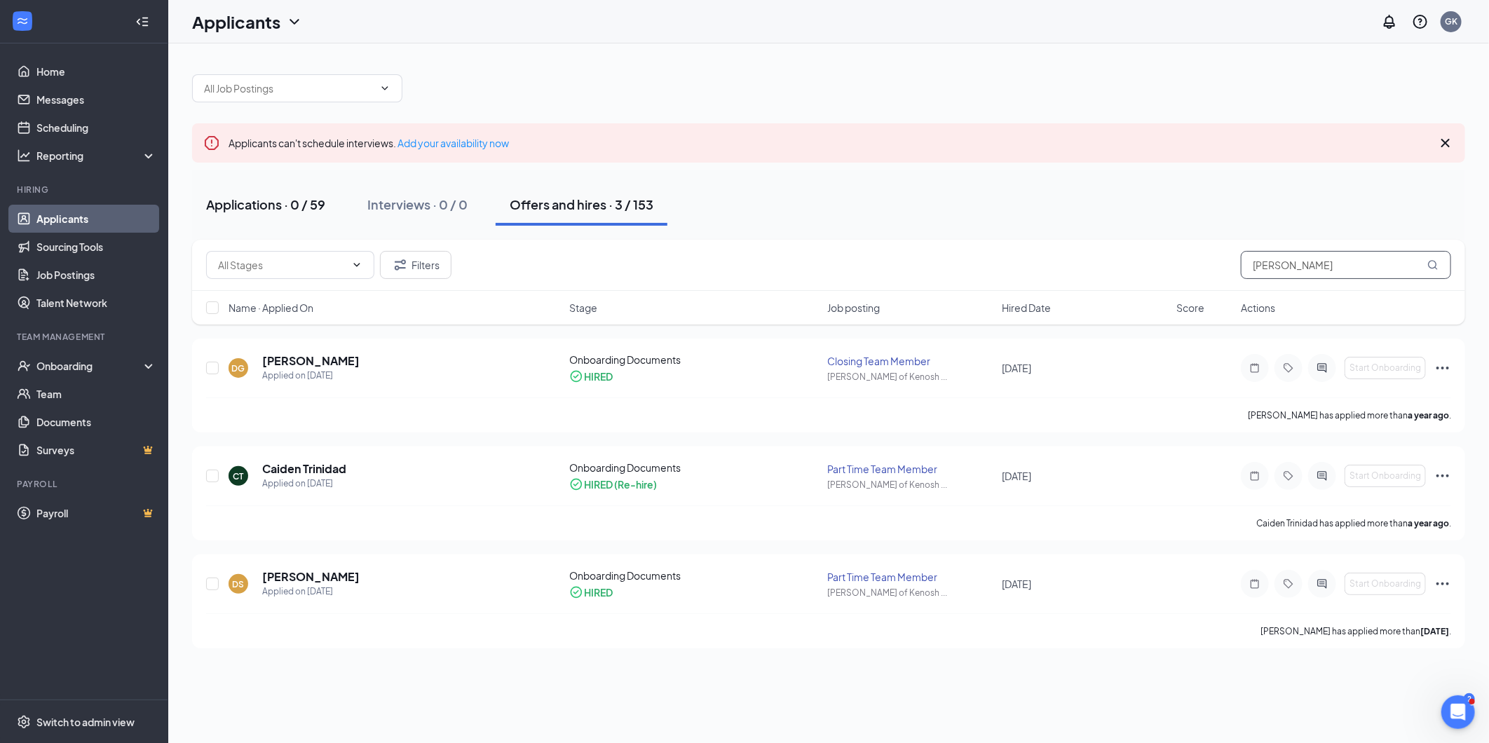 This screenshot has width=1489, height=743. What do you see at coordinates (1451, 21) in the screenshot?
I see `div: GK` at bounding box center [1451, 21].